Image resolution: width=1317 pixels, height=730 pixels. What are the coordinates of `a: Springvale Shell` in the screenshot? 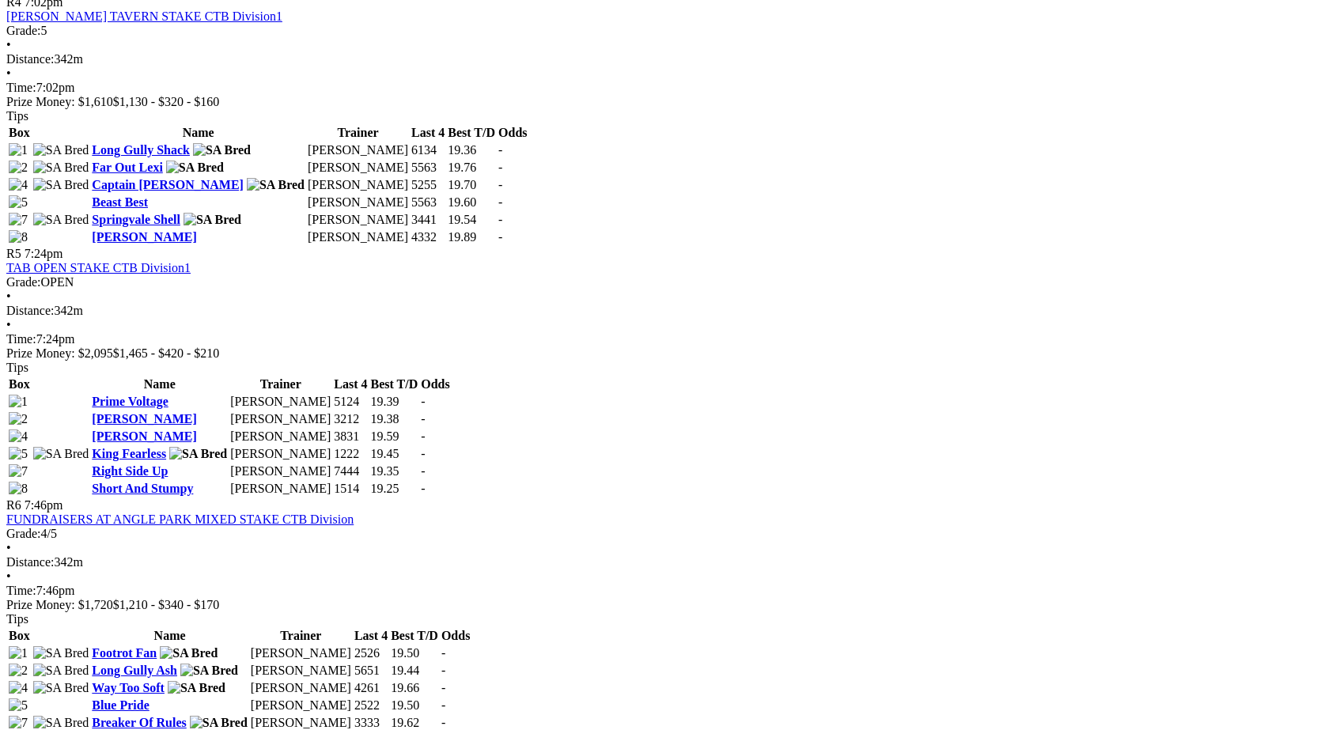 It's located at (136, 219).